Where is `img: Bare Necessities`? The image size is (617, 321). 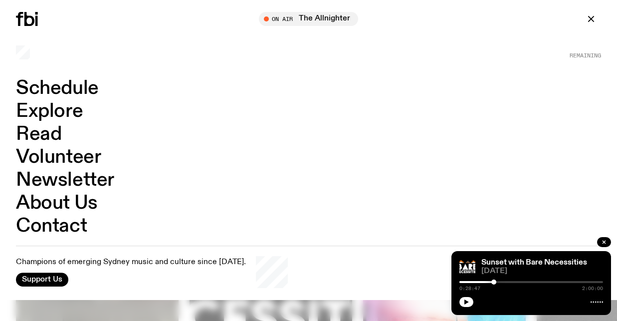 img: Bare Necessities is located at coordinates (468, 267).